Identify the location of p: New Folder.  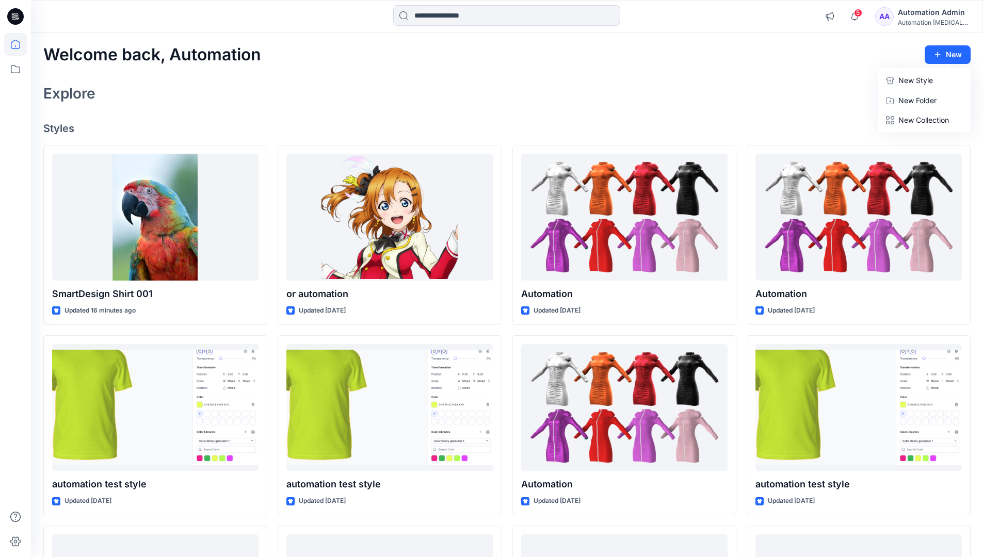
(918, 100).